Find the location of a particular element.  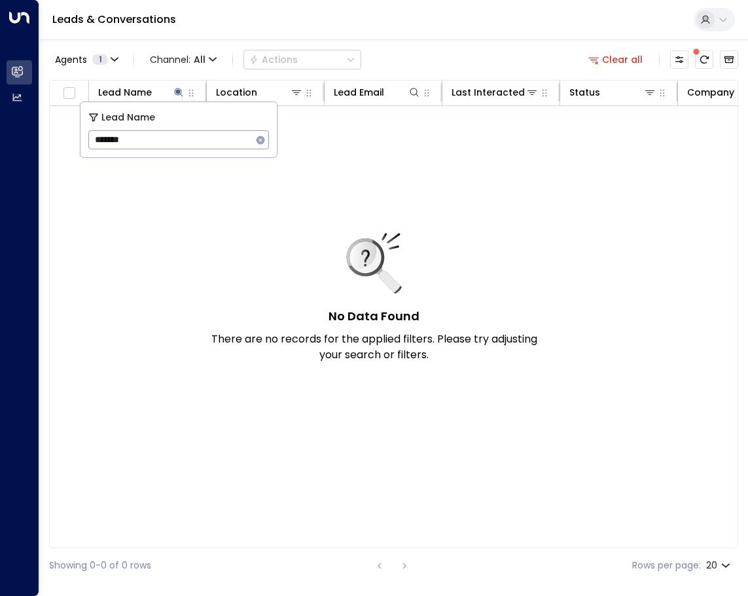

h5: No Data Found is located at coordinates (374, 315).